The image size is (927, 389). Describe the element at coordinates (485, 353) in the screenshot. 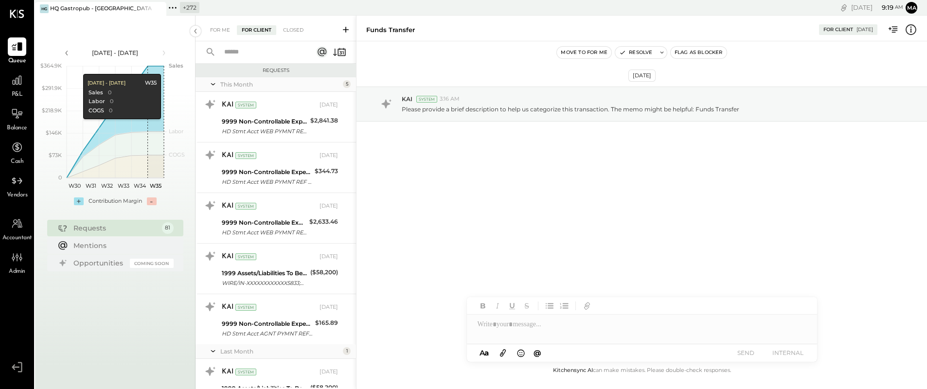

I see `button: Aa` at that location.